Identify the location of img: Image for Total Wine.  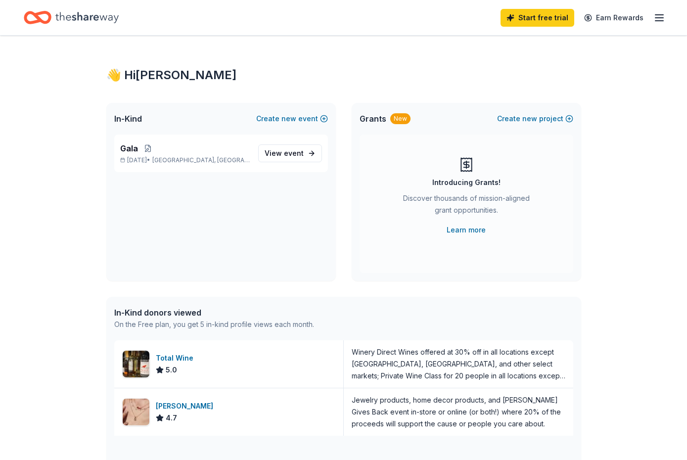
(136, 364).